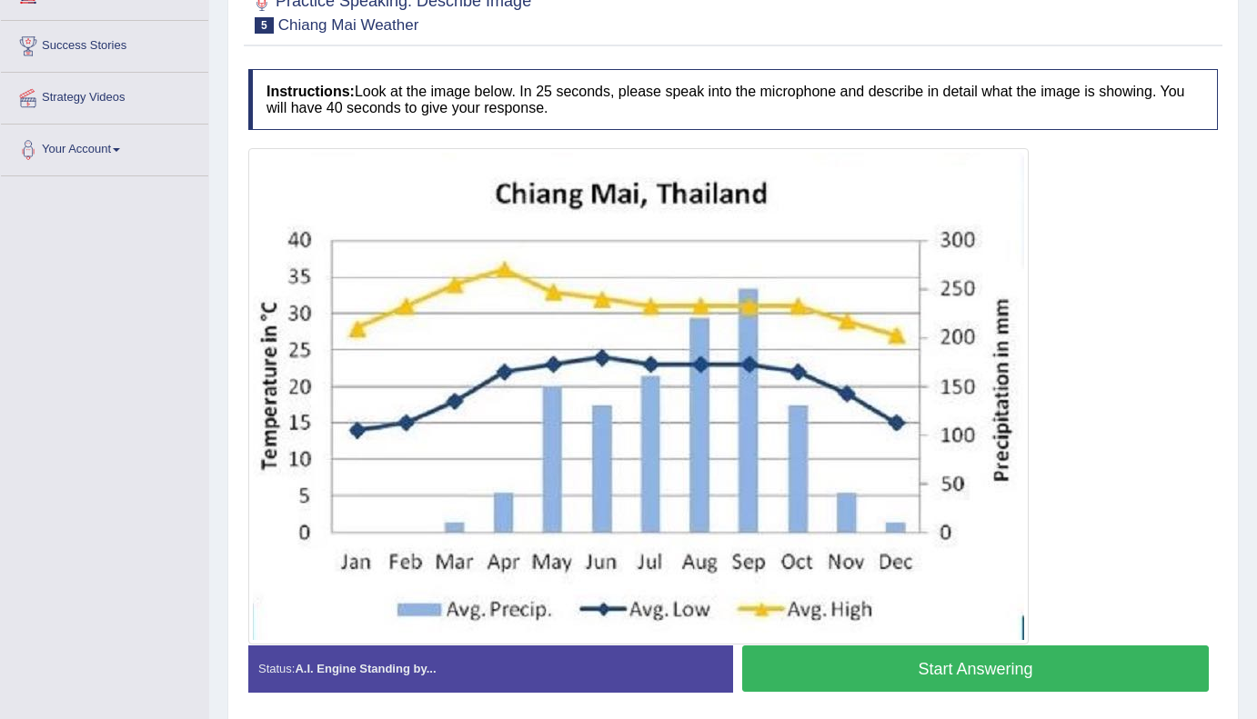 This screenshot has width=1257, height=719. I want to click on button: Start Answering, so click(975, 668).